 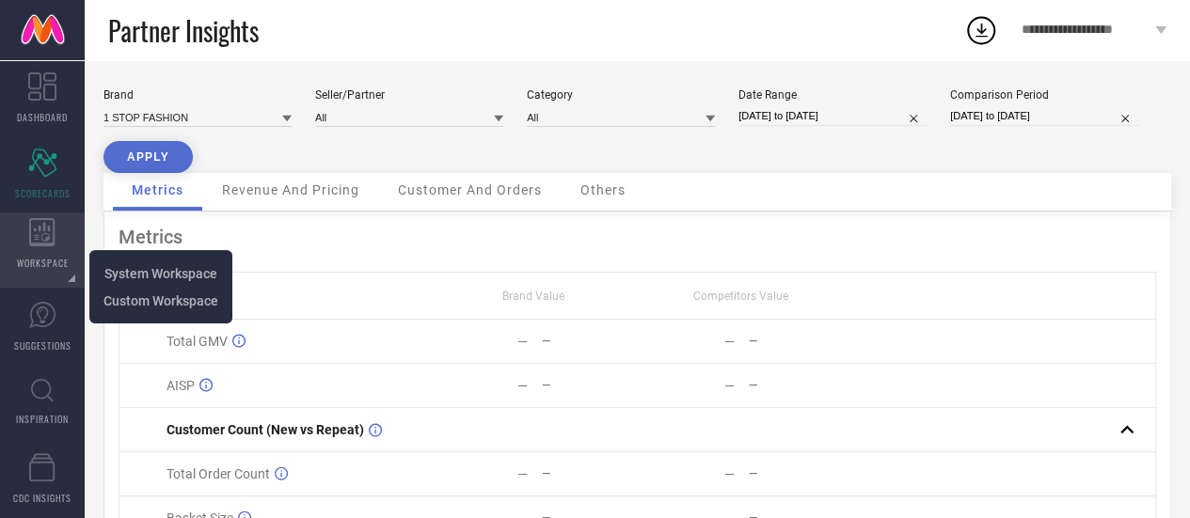 What do you see at coordinates (1044, 116) in the screenshot?
I see `input: Select comparison period` at bounding box center [1044, 116].